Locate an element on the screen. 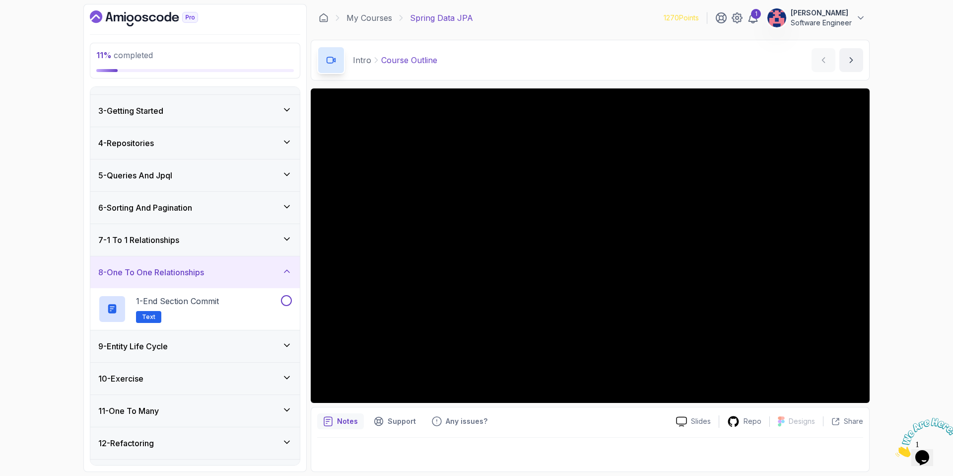 This screenshot has height=476, width=953. img: Chat attention grabber is located at coordinates (35, 23).